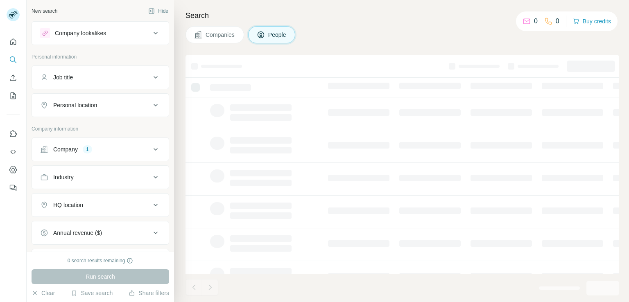 This screenshot has width=629, height=302. What do you see at coordinates (220, 35) in the screenshot?
I see `span: Companies` at bounding box center [220, 35].